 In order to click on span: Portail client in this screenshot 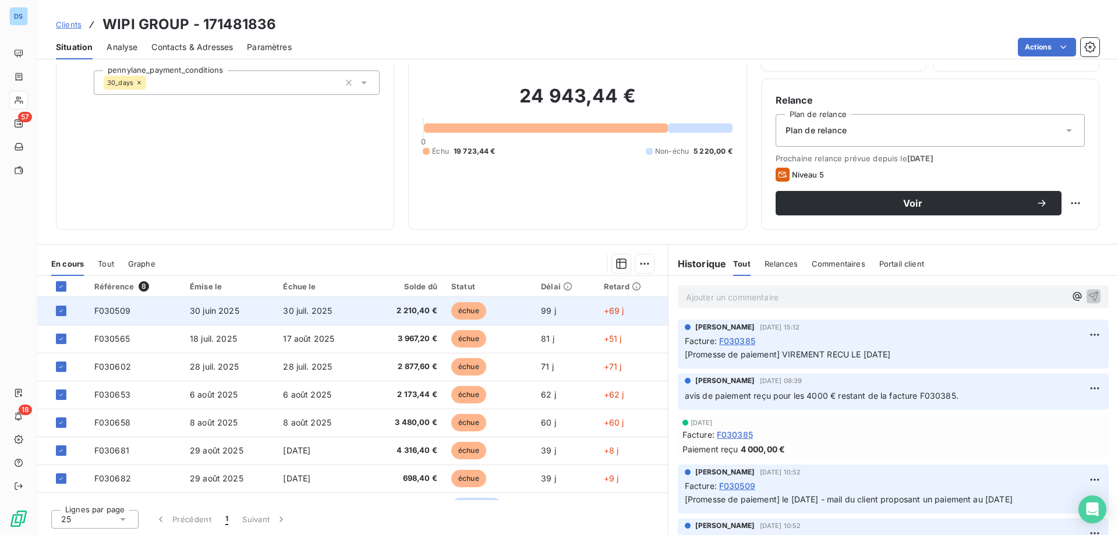, I will do `click(902, 264)`.